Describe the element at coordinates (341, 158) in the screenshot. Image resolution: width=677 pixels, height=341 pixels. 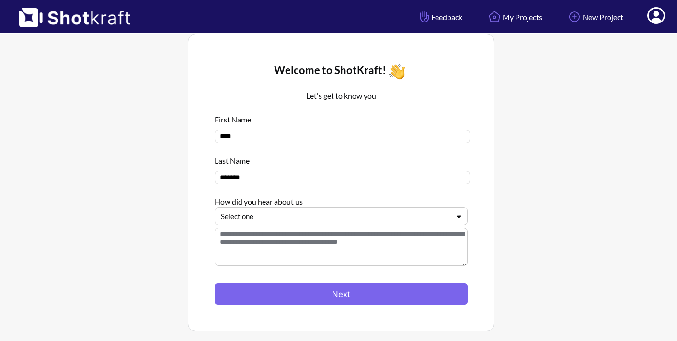
I see `div: Last Name` at that location.